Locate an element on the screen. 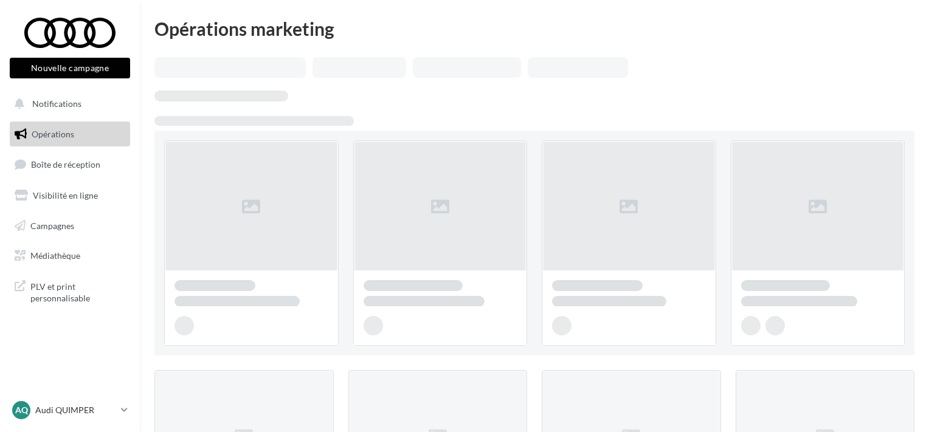  a: Médiathèque is located at coordinates (70, 256).